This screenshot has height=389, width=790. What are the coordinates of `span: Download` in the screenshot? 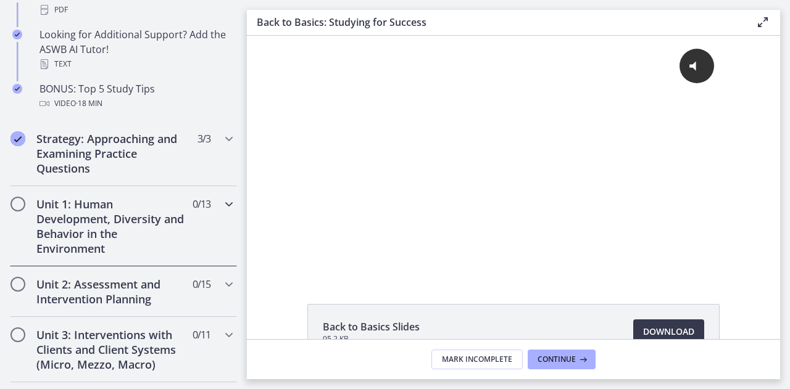 It's located at (668, 332).